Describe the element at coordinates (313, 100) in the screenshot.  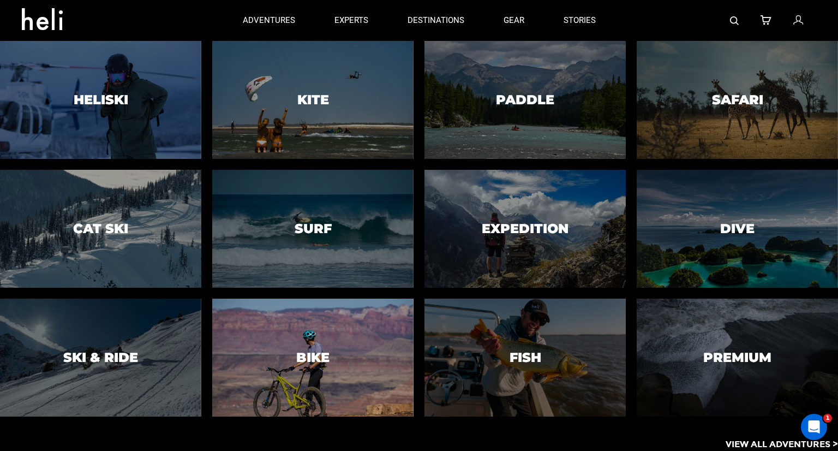
I see `h3: Kite` at that location.